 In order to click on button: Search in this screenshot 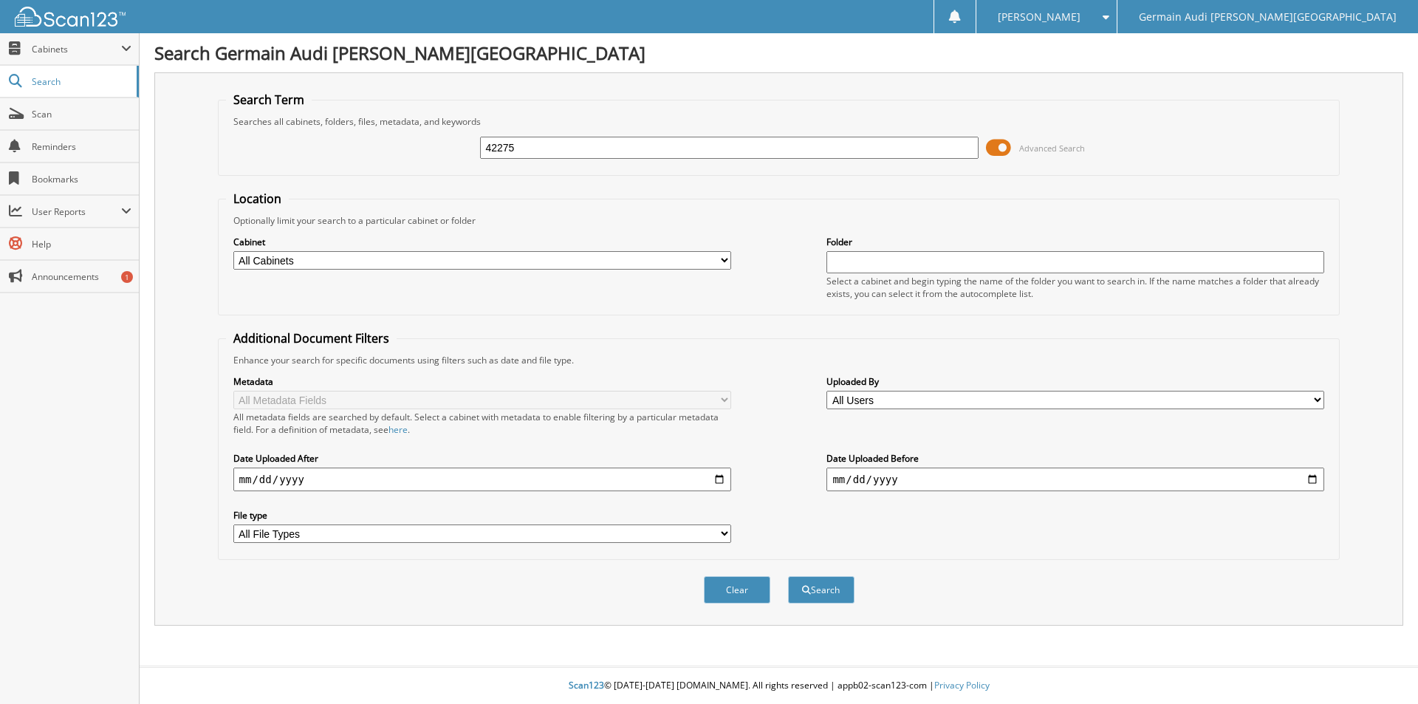, I will do `click(821, 589)`.